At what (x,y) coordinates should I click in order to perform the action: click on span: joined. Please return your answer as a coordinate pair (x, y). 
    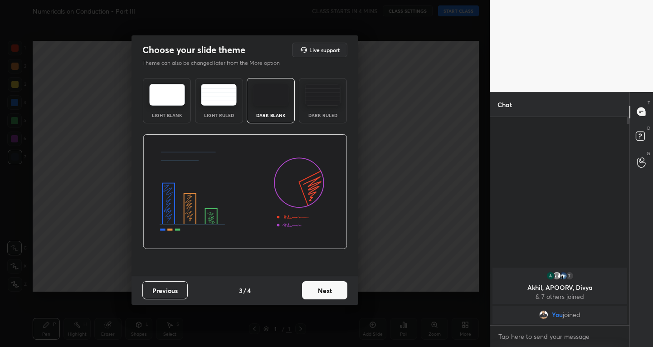
    Looking at the image, I should click on (571, 315).